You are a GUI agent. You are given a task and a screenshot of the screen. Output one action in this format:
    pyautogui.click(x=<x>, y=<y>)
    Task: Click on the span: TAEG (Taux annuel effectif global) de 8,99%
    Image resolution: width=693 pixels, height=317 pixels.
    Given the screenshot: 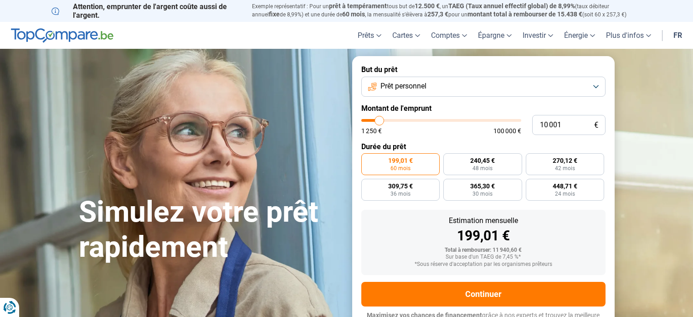 What is the action you would take?
    pyautogui.click(x=512, y=6)
    